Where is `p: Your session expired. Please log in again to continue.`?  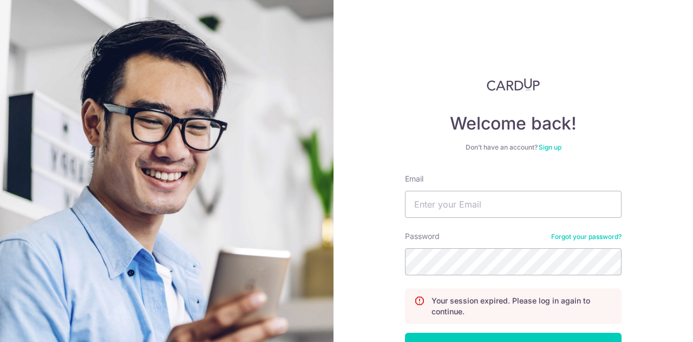 p: Your session expired. Please log in again to continue. is located at coordinates (522, 306).